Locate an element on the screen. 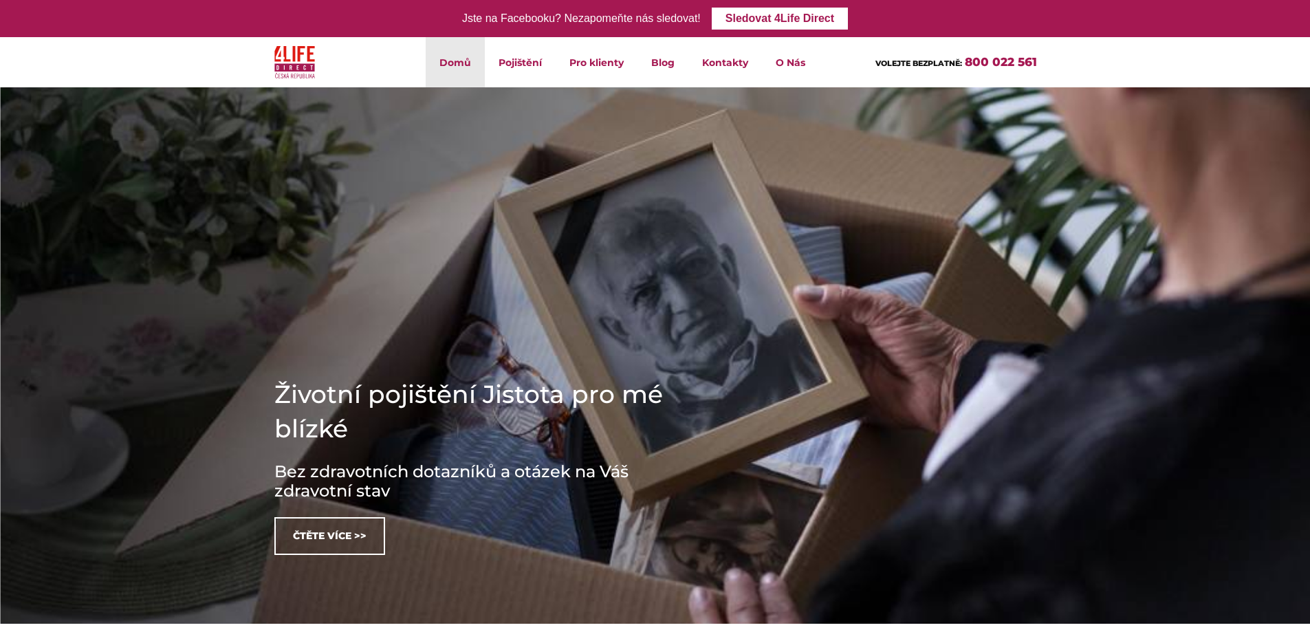 This screenshot has height=632, width=1310. div: Jste na Facebooku? Nezapomeňte nás sledovat! is located at coordinates (581, 19).